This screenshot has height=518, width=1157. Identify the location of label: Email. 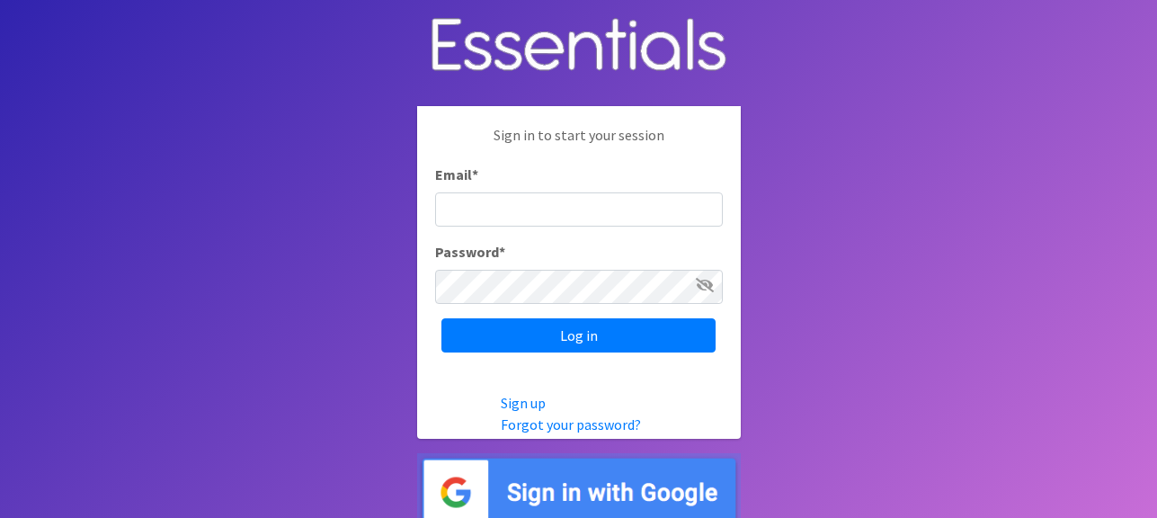
(457, 174).